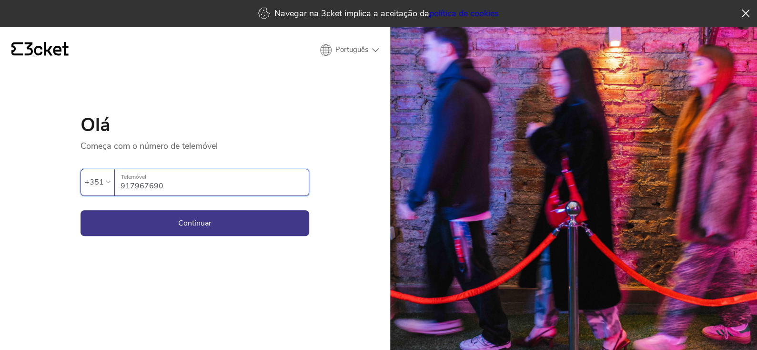 This screenshot has height=350, width=757. What do you see at coordinates (464, 13) in the screenshot?
I see `a: política de cookies` at bounding box center [464, 13].